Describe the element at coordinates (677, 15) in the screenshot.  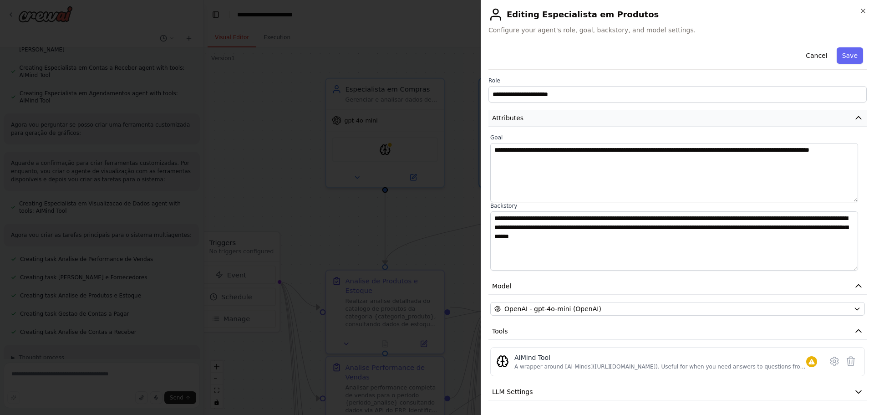
I see `h2: Editing Especialista em Produtos` at that location.